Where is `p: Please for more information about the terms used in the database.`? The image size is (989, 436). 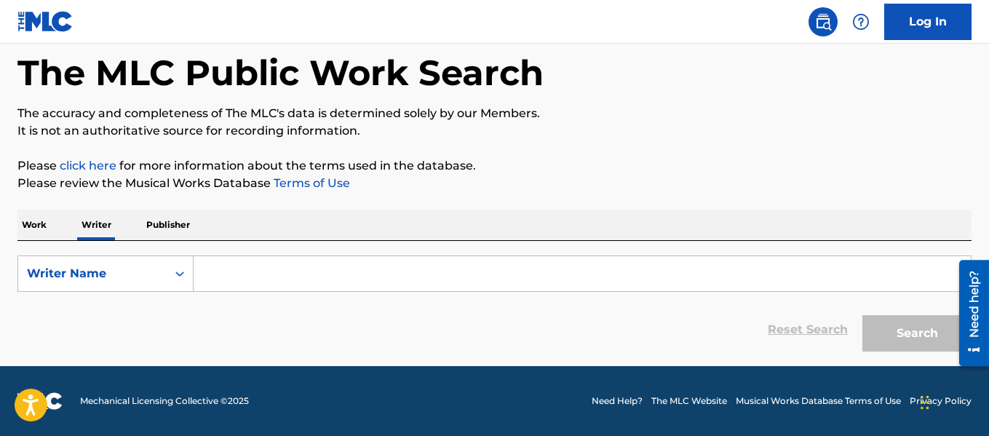
p: Please for more information about the terms used in the database. is located at coordinates (494, 166).